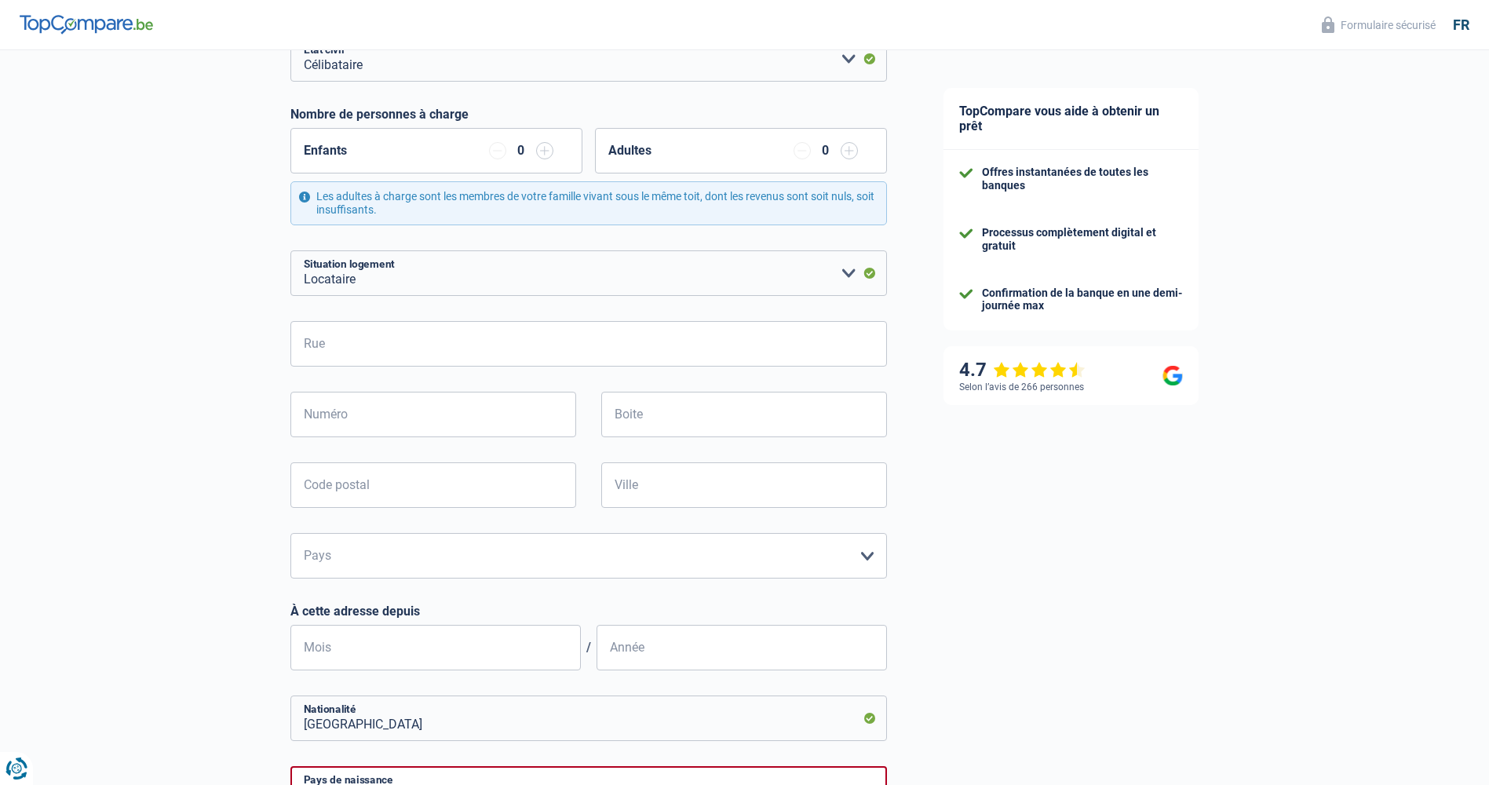  What do you see at coordinates (1082, 300) in the screenshot?
I see `div: Confirmation de la banque en une demi-journée max` at bounding box center [1082, 300].